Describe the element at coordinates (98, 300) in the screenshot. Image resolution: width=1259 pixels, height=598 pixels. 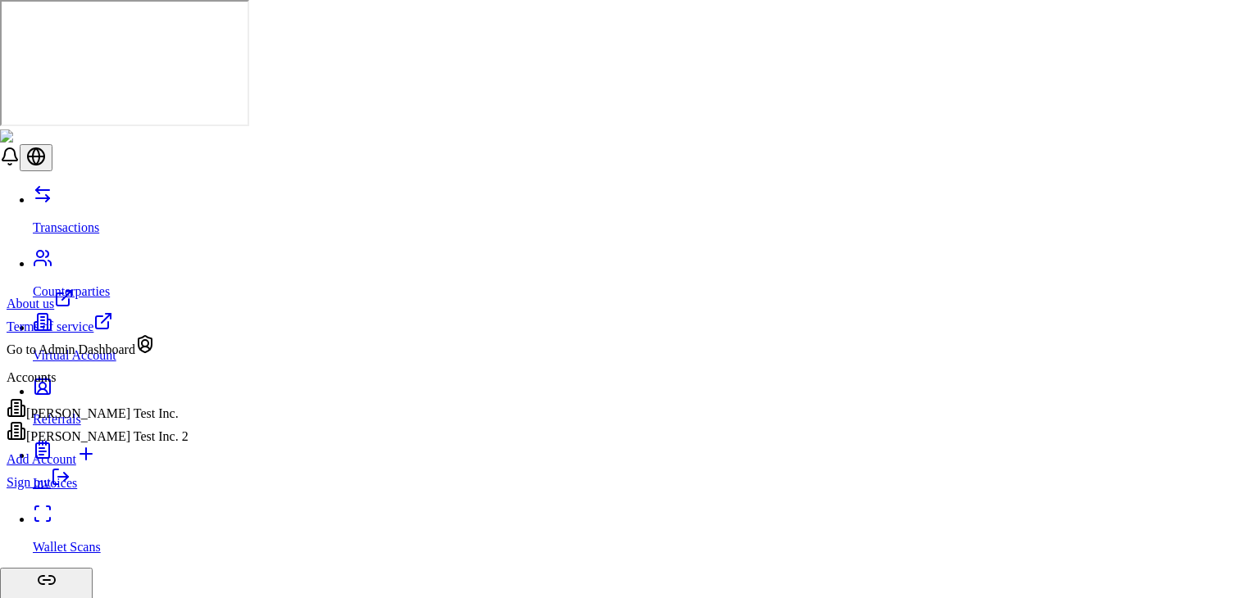
I see `a: About us` at that location.